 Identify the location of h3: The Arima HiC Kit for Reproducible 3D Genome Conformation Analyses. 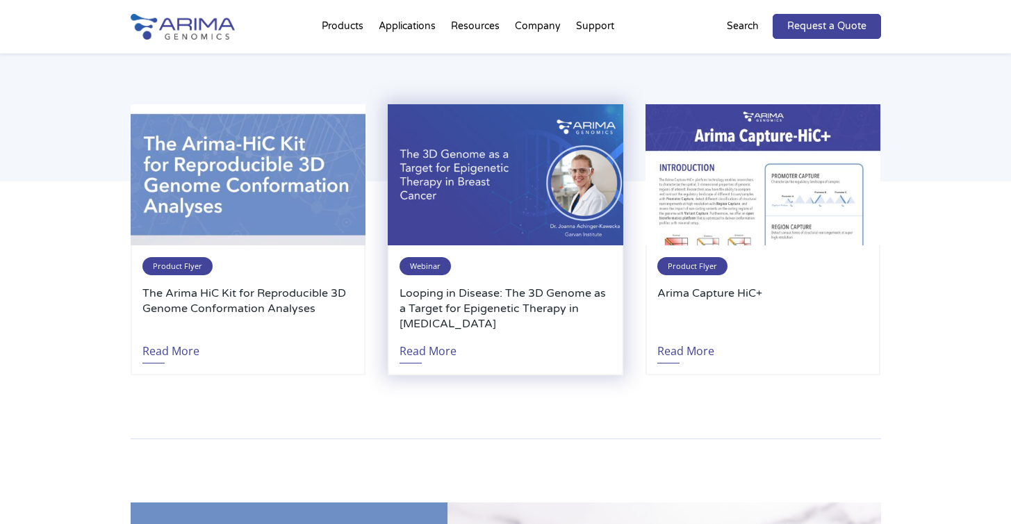
(248, 309).